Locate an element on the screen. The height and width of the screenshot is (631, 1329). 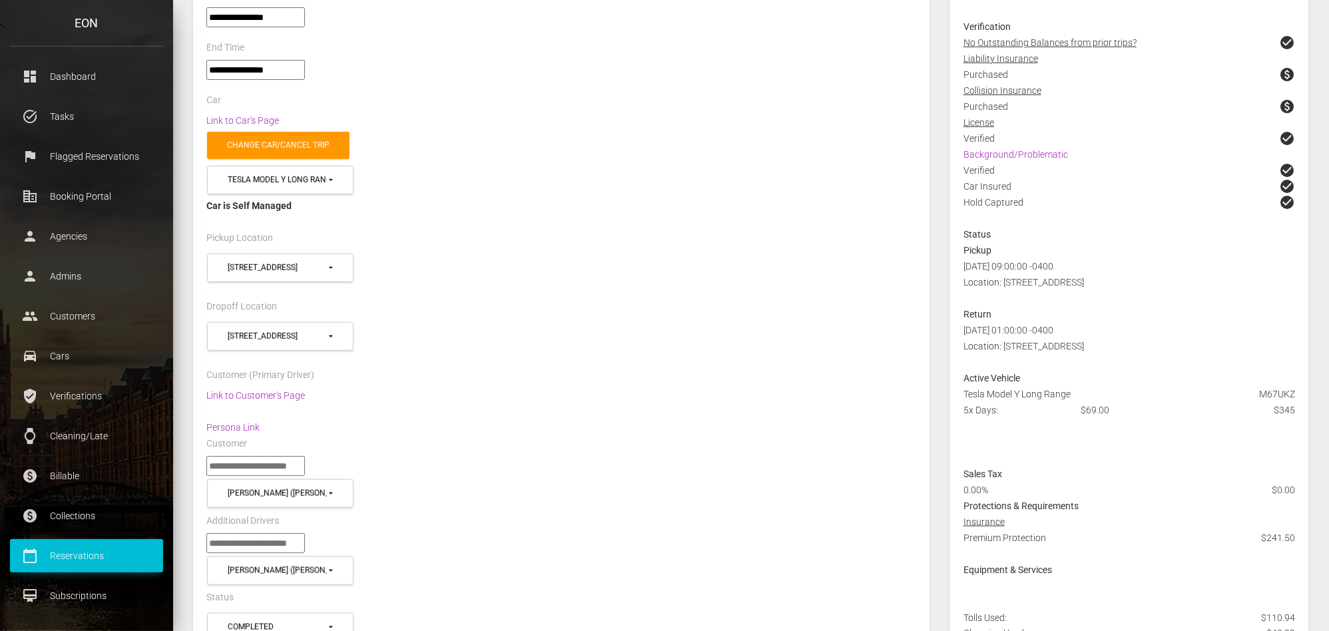
strong: Protections & Requirements is located at coordinates (1021, 506).